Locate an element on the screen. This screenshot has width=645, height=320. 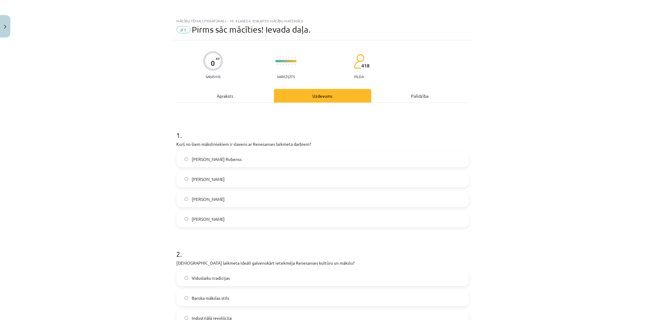
div: Apraksts is located at coordinates (225, 96).